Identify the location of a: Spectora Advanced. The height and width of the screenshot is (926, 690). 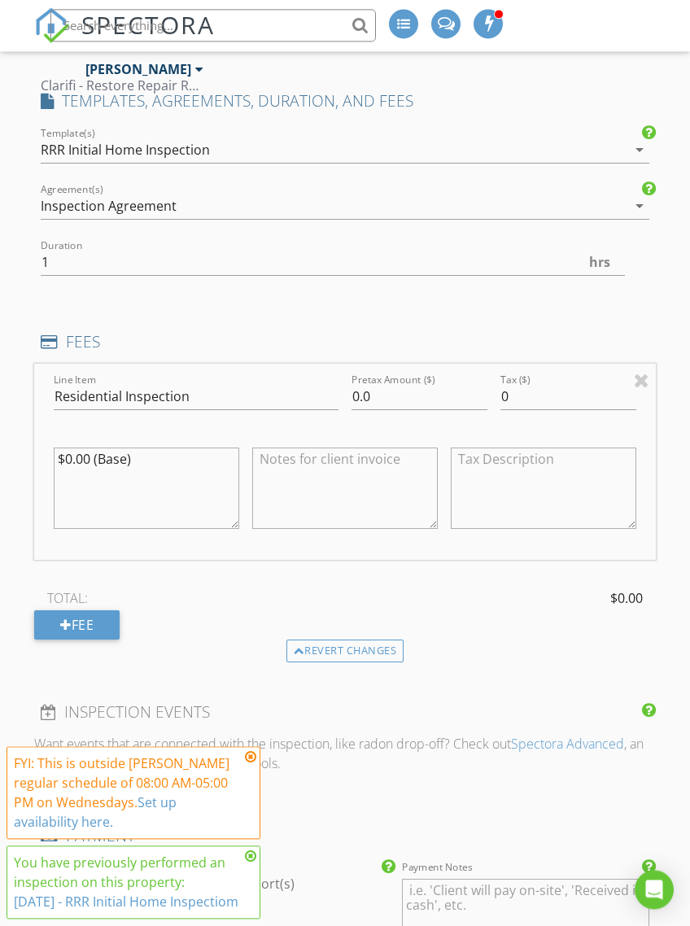
(567, 744).